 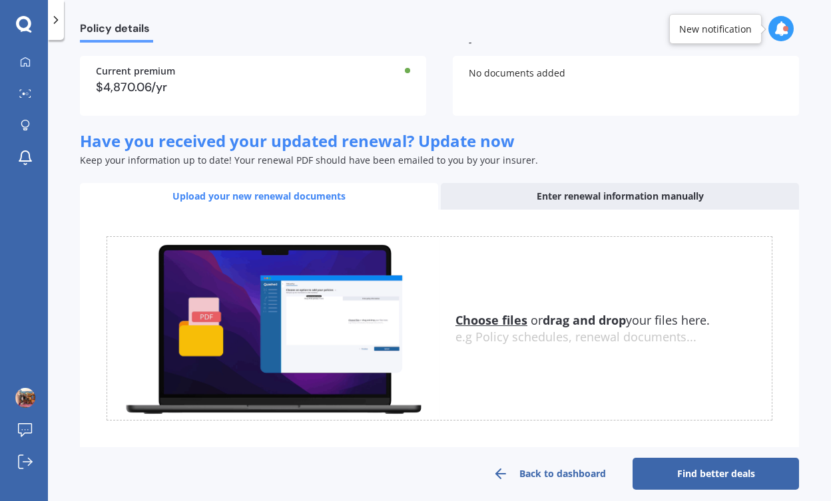 What do you see at coordinates (715, 474) in the screenshot?
I see `a: Find better deals` at bounding box center [715, 474].